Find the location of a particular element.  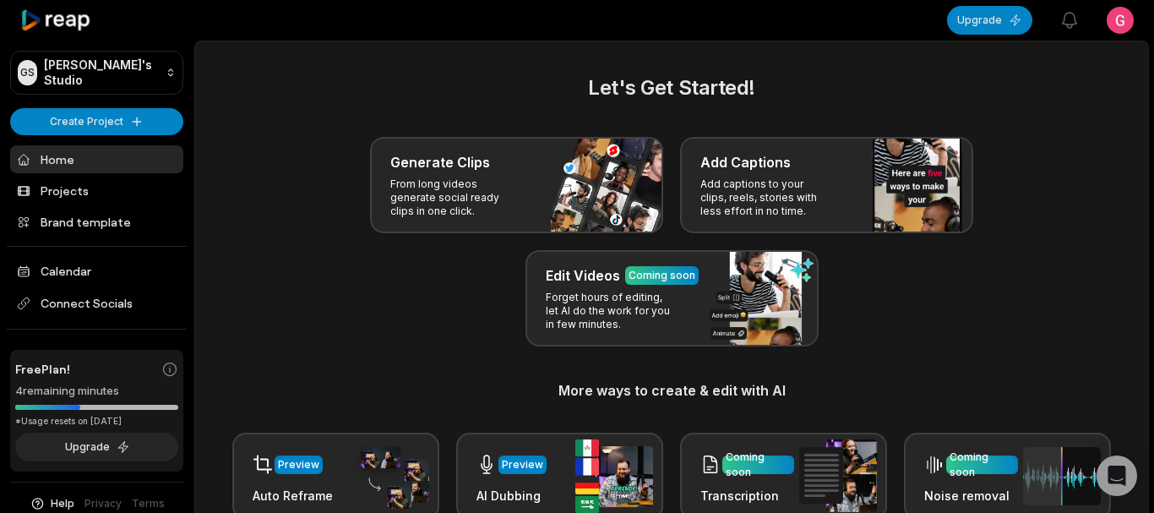

p: From long videos generate social ready clips in one click. is located at coordinates (455, 198).